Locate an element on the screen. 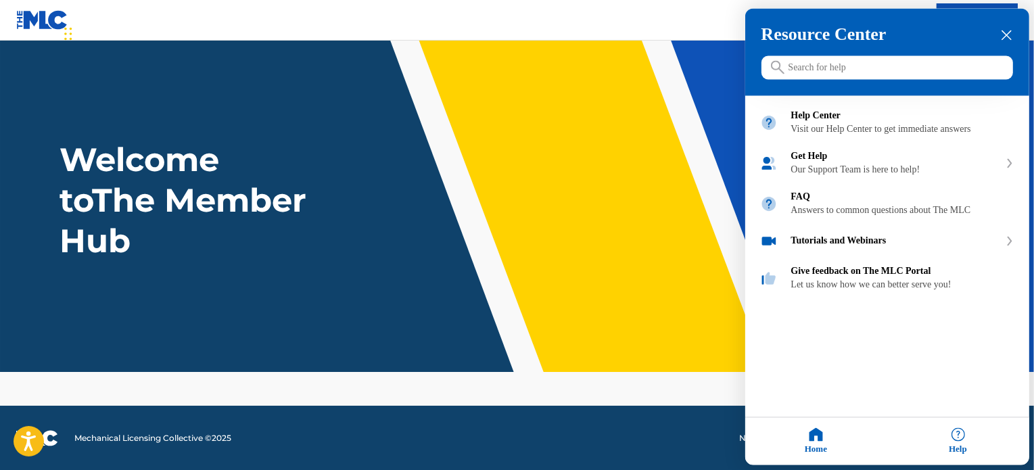 The height and width of the screenshot is (470, 1034). div: close resource center is located at coordinates (1006, 35).